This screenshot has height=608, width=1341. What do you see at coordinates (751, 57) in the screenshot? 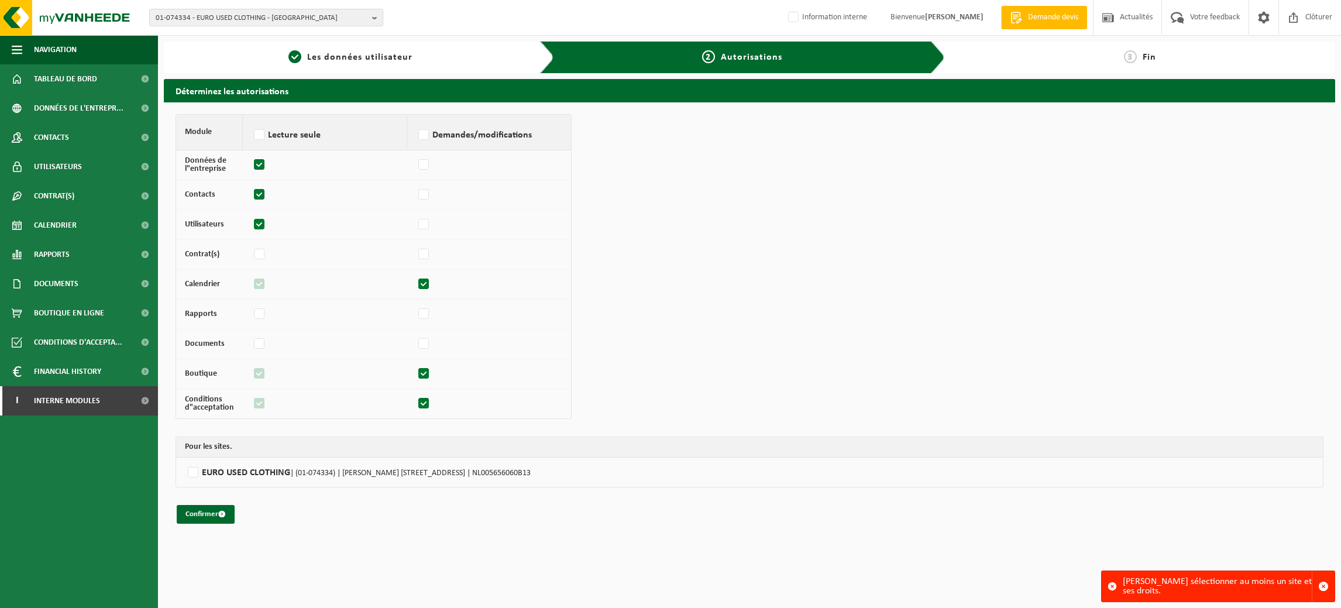
I see `span: Autorisations` at bounding box center [751, 57].